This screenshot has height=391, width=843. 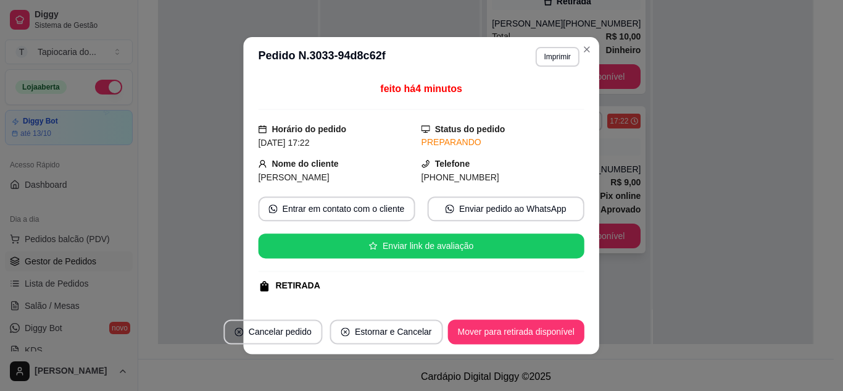 I want to click on span: calendar, so click(x=263, y=129).